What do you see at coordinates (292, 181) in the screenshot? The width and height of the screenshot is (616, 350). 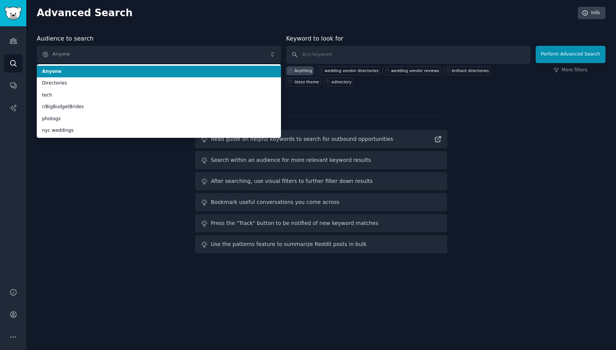 I see `div: After searching, use visual filters to further filter down results` at bounding box center [292, 181].